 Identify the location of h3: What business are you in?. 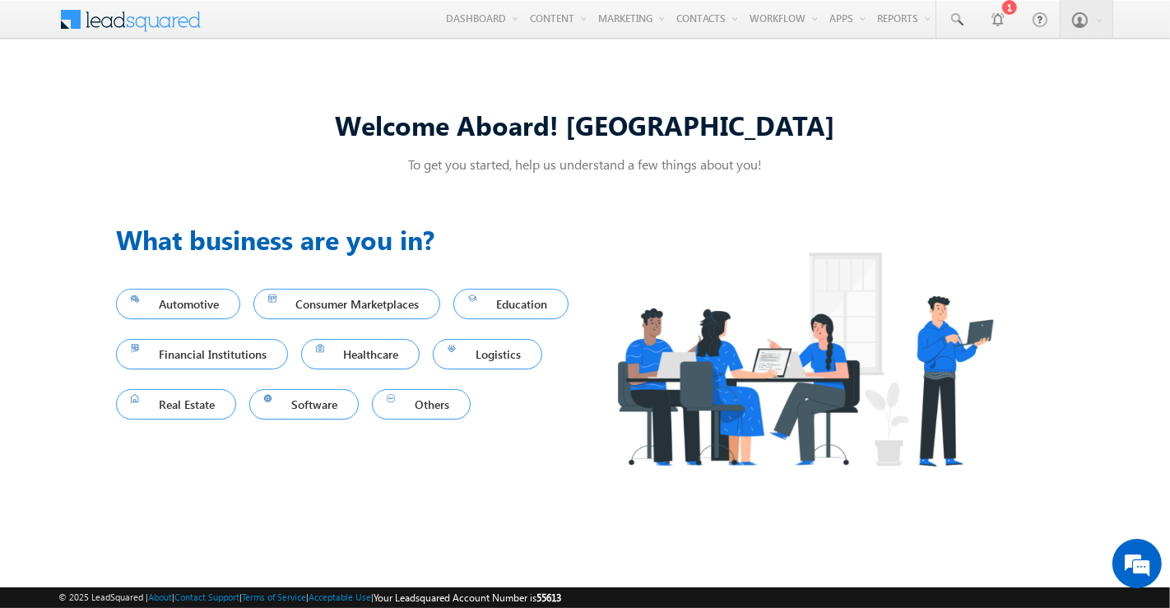
(350, 239).